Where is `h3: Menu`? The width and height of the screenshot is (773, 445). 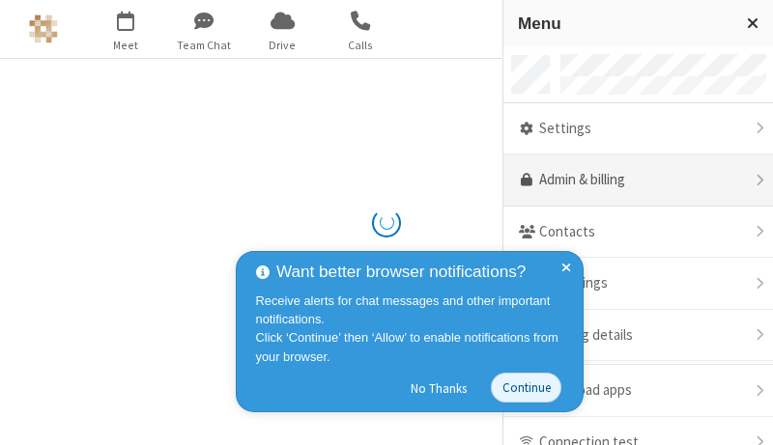
h3: Menu is located at coordinates (623, 23).